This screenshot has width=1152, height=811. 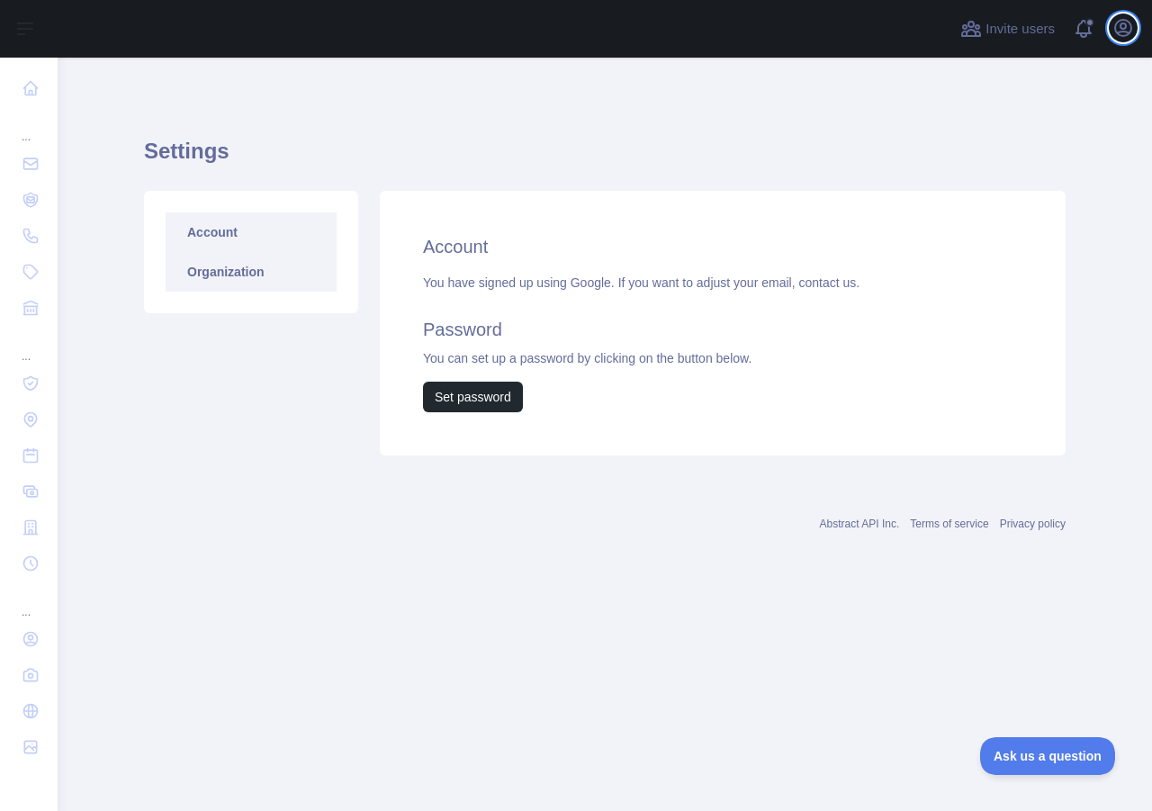 What do you see at coordinates (251, 272) in the screenshot?
I see `a: Organization` at bounding box center [251, 272].